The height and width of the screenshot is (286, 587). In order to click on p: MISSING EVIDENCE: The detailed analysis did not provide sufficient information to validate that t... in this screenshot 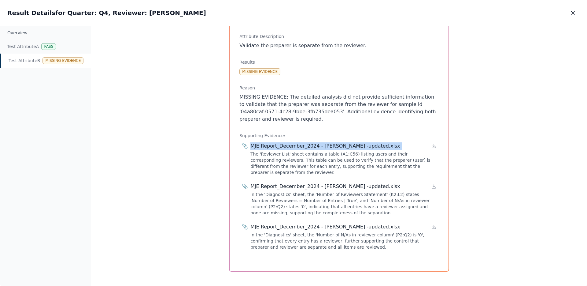, I will do `click(339, 108)`.